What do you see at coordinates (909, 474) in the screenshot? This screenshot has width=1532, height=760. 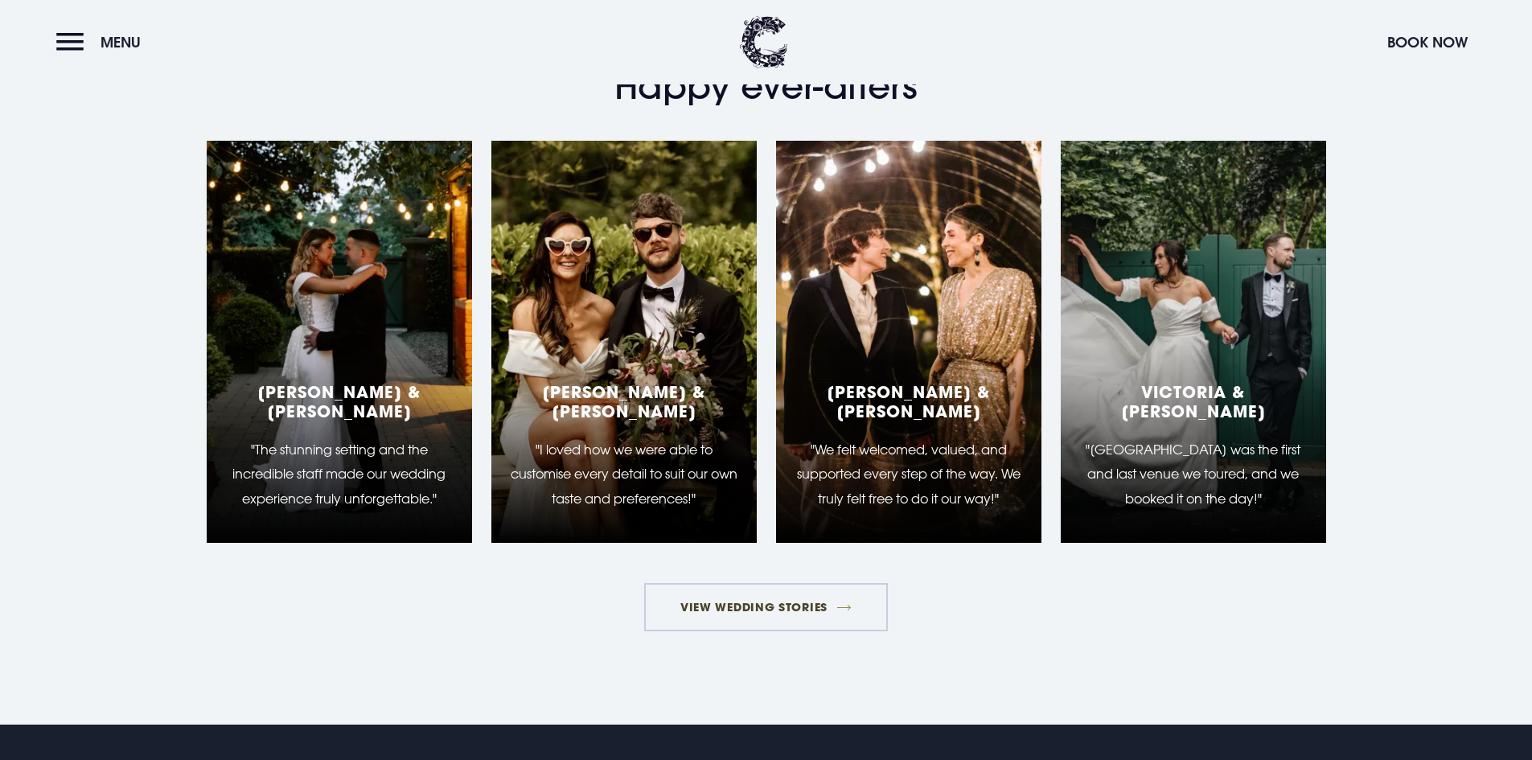 I see `p: "We felt welcomed, valued, and supported every step of the way. We truly felt free to do it our w...` at bounding box center [909, 474].